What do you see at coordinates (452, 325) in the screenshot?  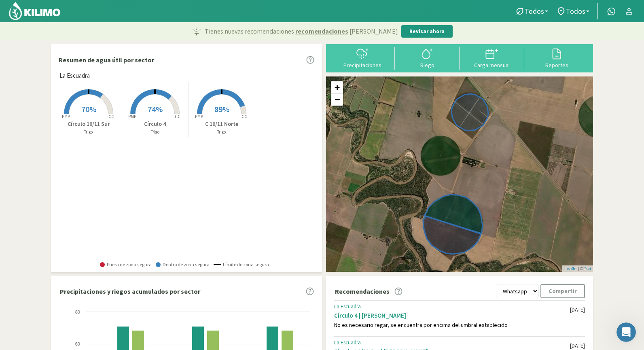 I see `div: No es necesario regar, se encuentra por encima del umbral establecido` at bounding box center [452, 325].